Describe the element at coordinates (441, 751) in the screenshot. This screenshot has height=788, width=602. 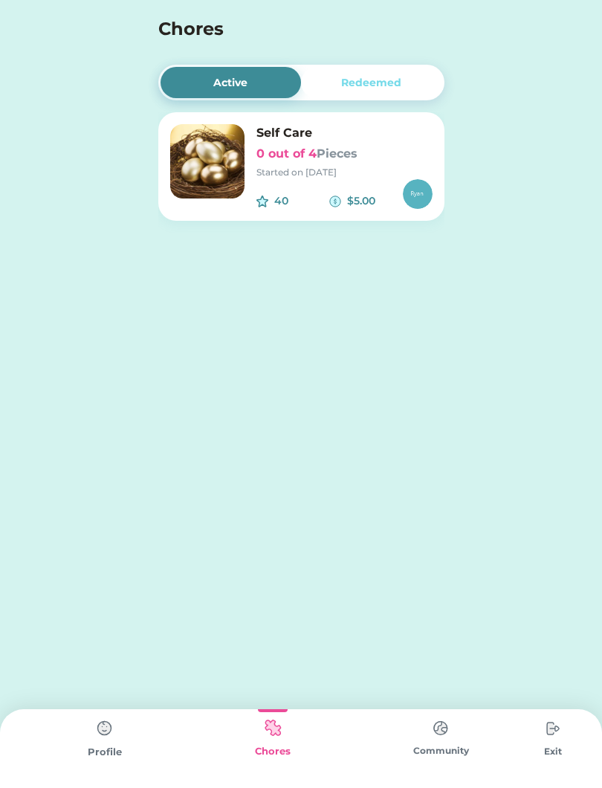
I see `div: Community` at that location.